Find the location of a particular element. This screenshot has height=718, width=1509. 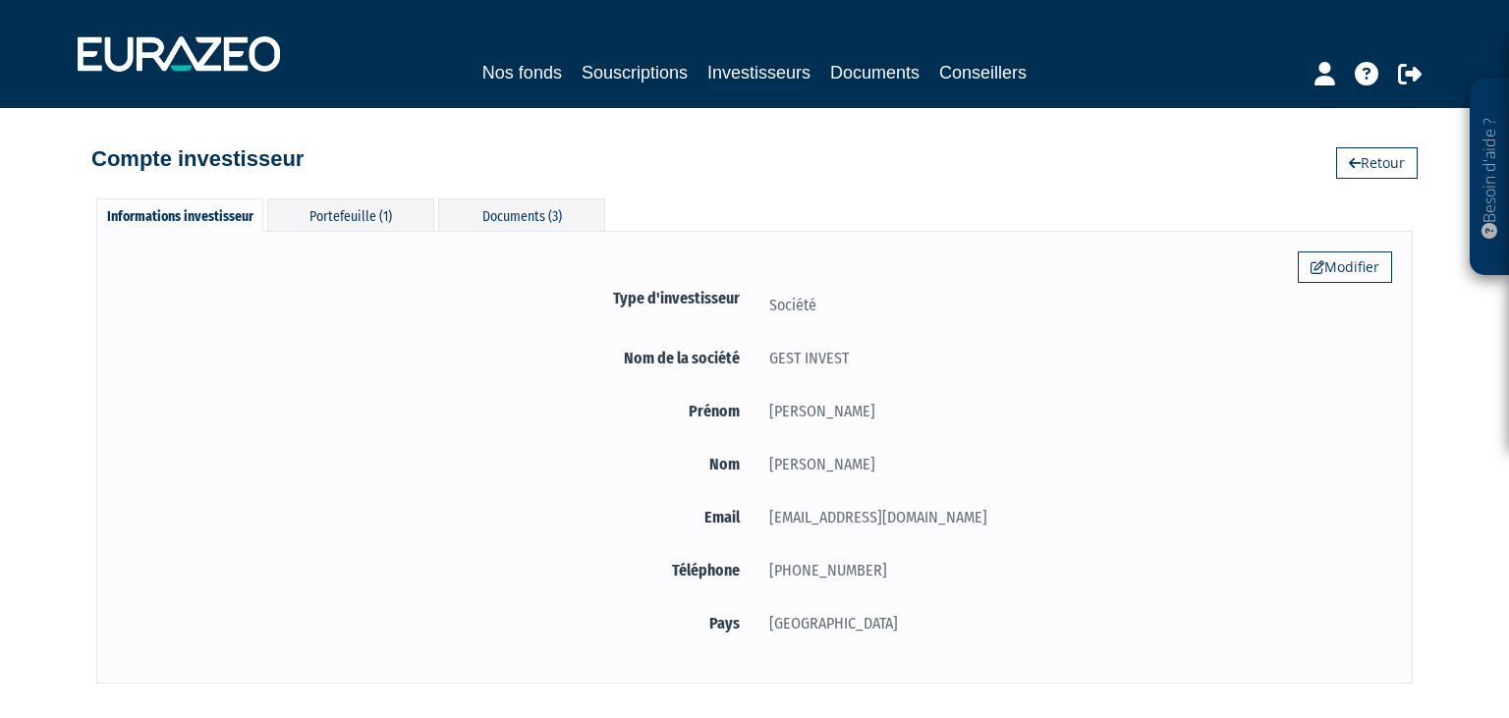

p: Besoin d'aide ? is located at coordinates (1489, 178).